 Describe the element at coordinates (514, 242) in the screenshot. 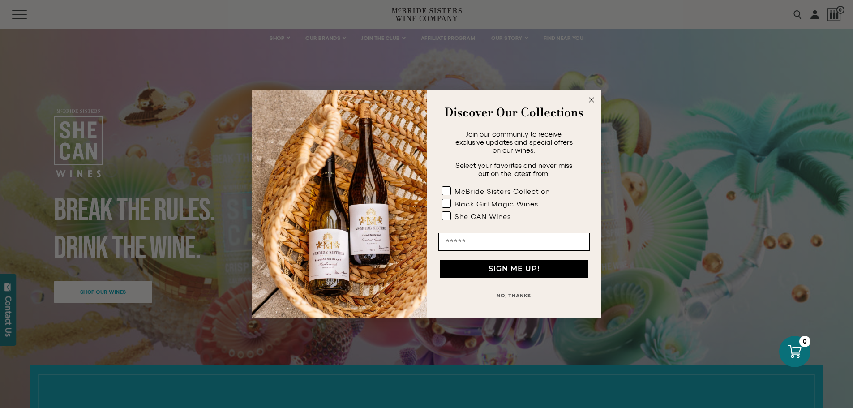

I see `input: Email` at that location.